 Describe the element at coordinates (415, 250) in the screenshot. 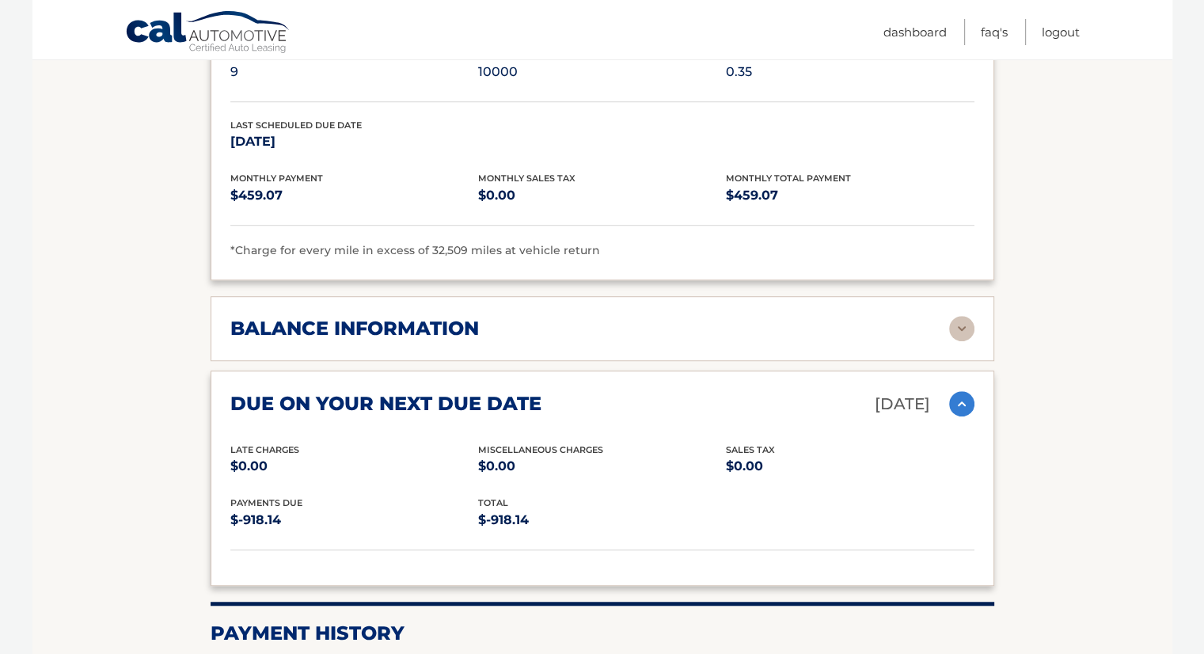

I see `span: *Charge for every mile in excess of 32,509 miles at vehicle return` at that location.